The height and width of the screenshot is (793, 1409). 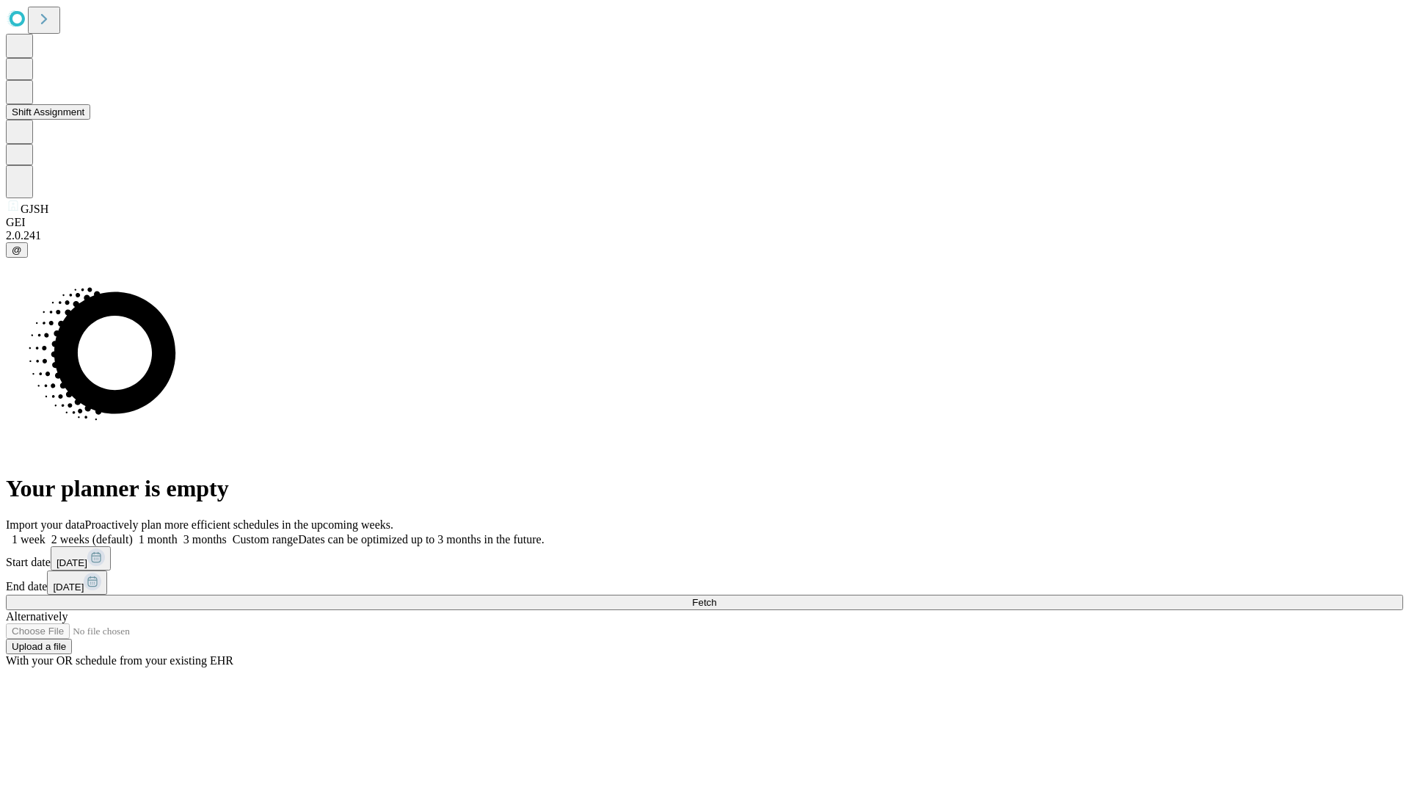 I want to click on span: GJSH, so click(x=35, y=208).